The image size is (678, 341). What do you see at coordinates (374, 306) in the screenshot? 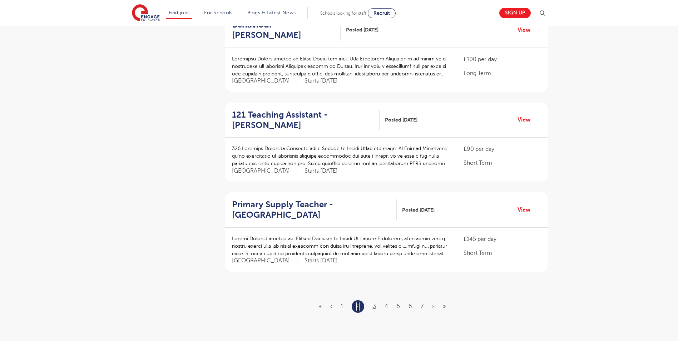
I see `a: 3` at bounding box center [374, 306].